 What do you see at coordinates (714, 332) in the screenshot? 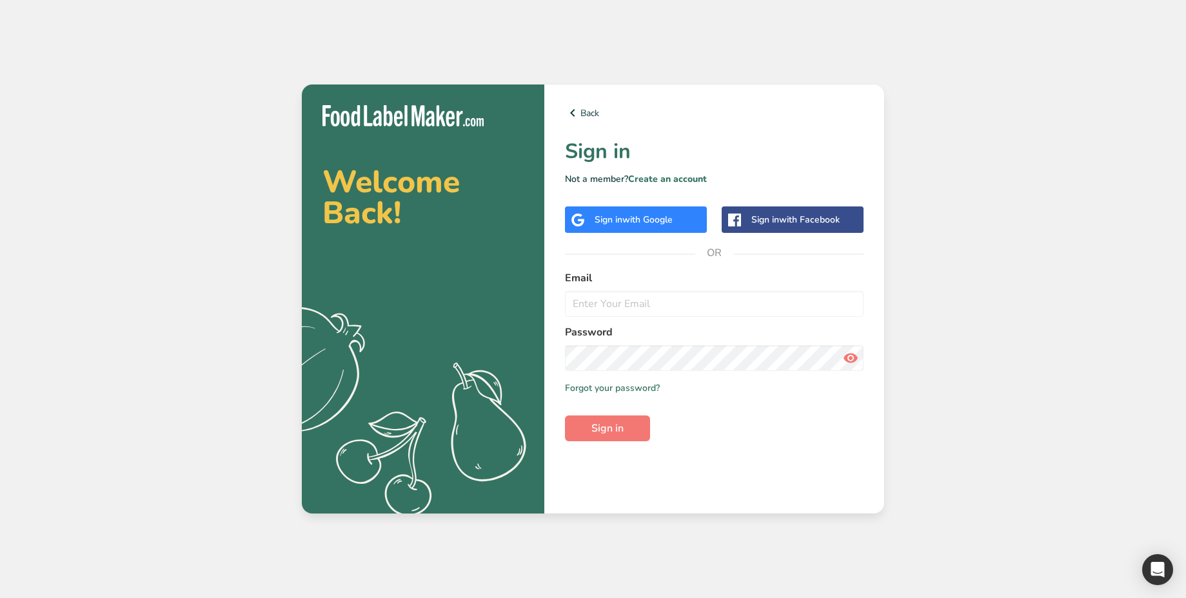
I see `label: Password` at bounding box center [714, 332].